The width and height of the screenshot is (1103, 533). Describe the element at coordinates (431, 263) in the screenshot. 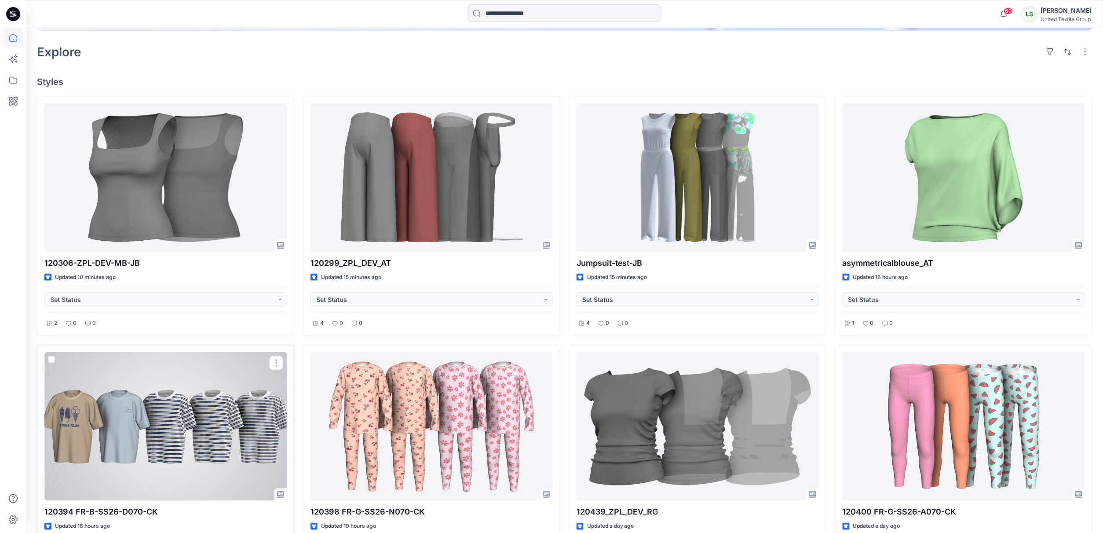

I see `p: 120299_ZPL_DEV_AT` at that location.